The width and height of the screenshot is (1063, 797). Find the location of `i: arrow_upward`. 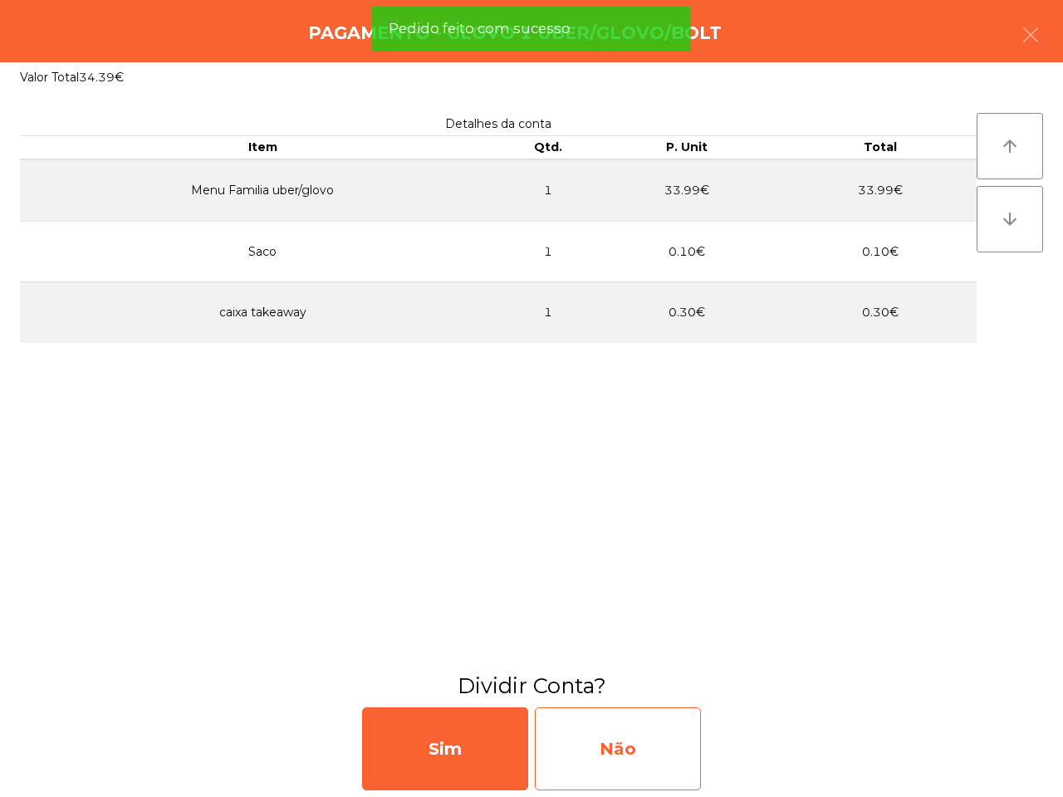

i: arrow_upward is located at coordinates (1010, 146).